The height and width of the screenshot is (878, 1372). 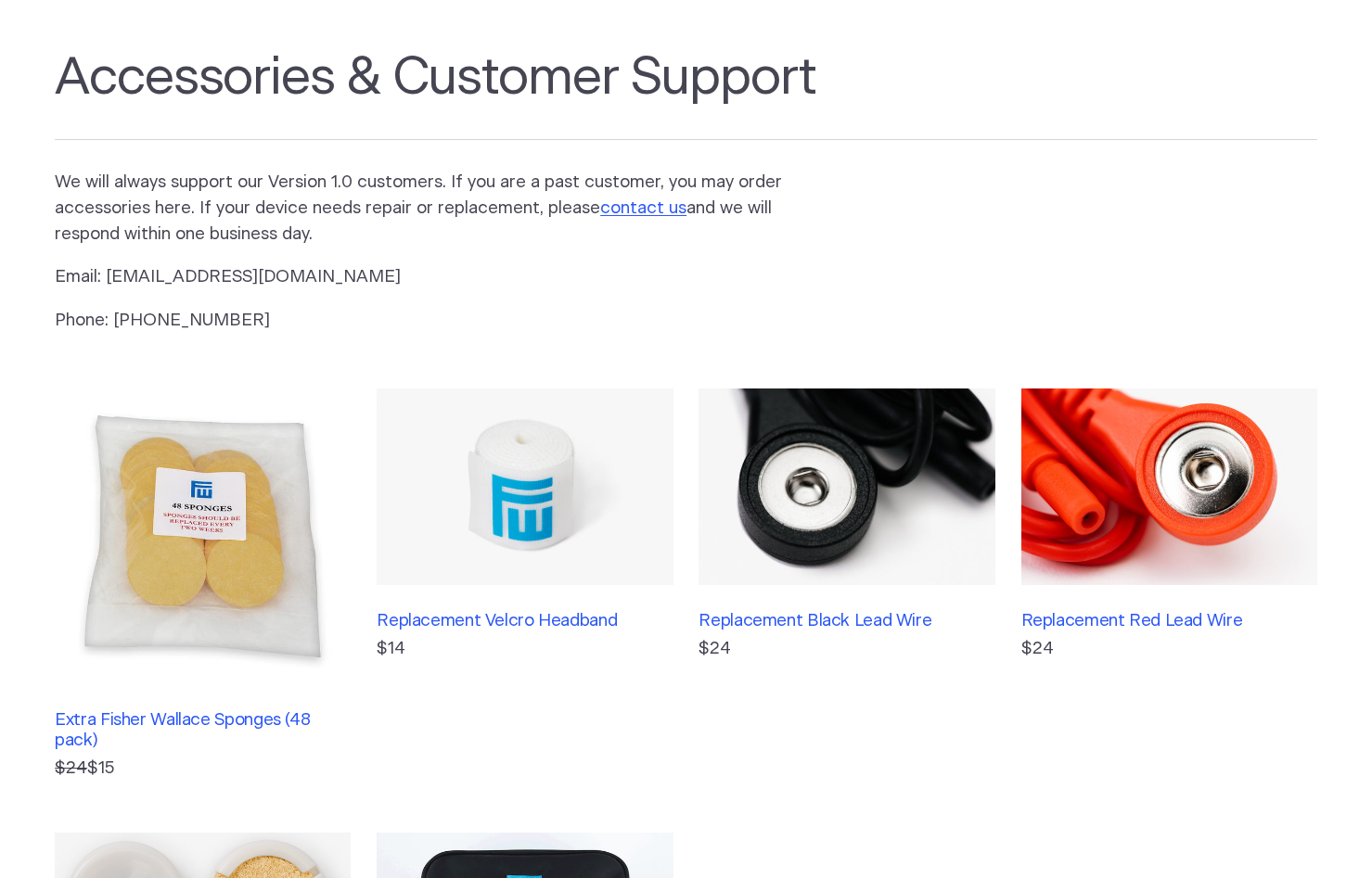 What do you see at coordinates (524, 487) in the screenshot?
I see `img: Replacement Velcro Headband` at bounding box center [524, 487].